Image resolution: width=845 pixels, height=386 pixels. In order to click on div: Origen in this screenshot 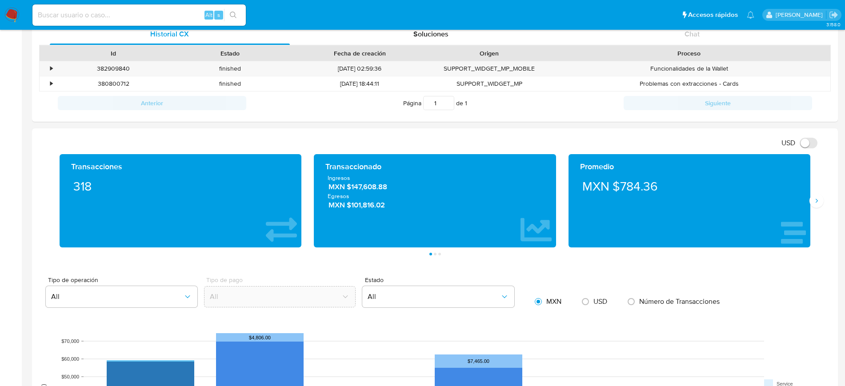, I will do `click(489, 53)`.